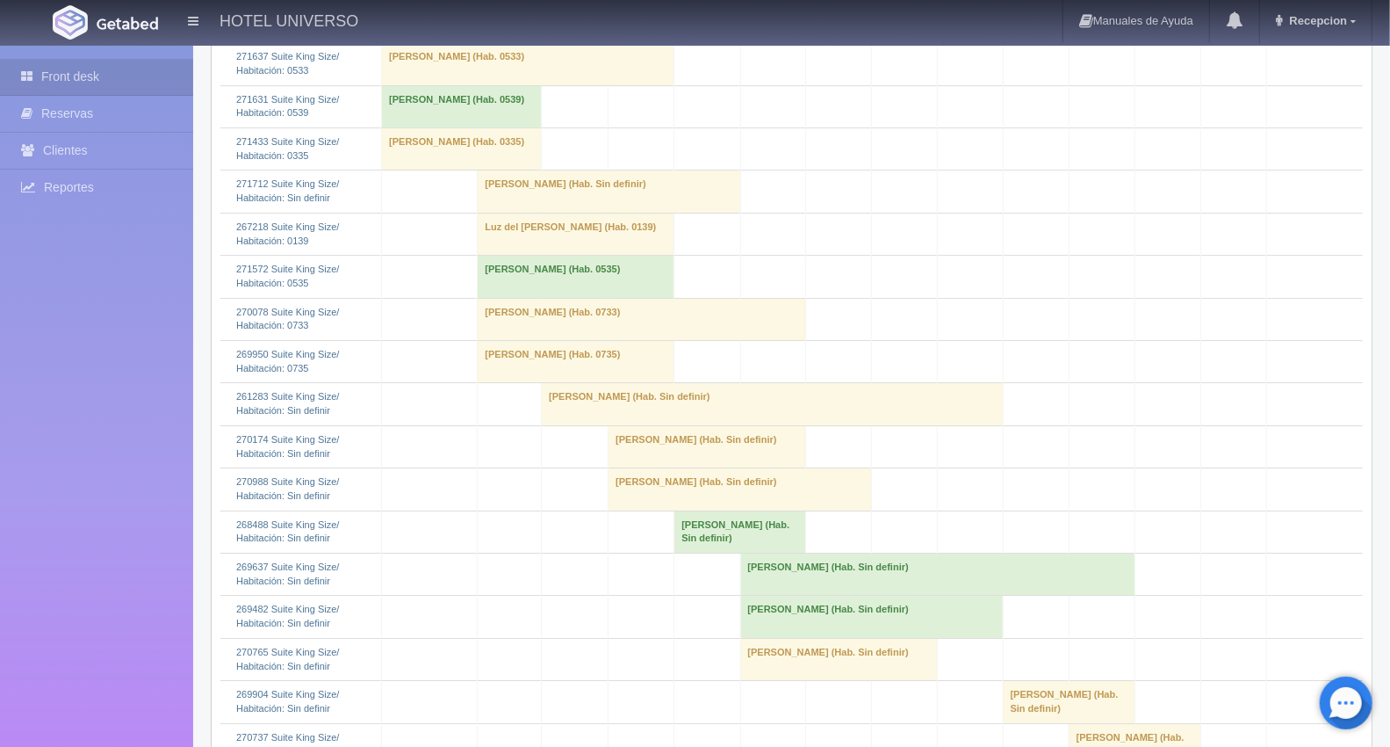 Image resolution: width=1390 pixels, height=747 pixels. Describe the element at coordinates (287, 403) in the screenshot. I see `a: 261283 Suite King Size/Habitación: Sin definir` at that location.